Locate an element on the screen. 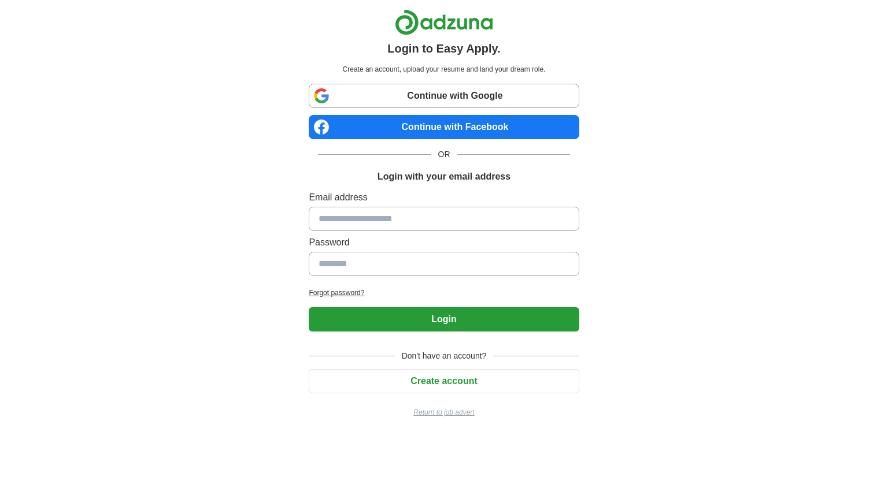  a: Continue with Google is located at coordinates (443, 96).